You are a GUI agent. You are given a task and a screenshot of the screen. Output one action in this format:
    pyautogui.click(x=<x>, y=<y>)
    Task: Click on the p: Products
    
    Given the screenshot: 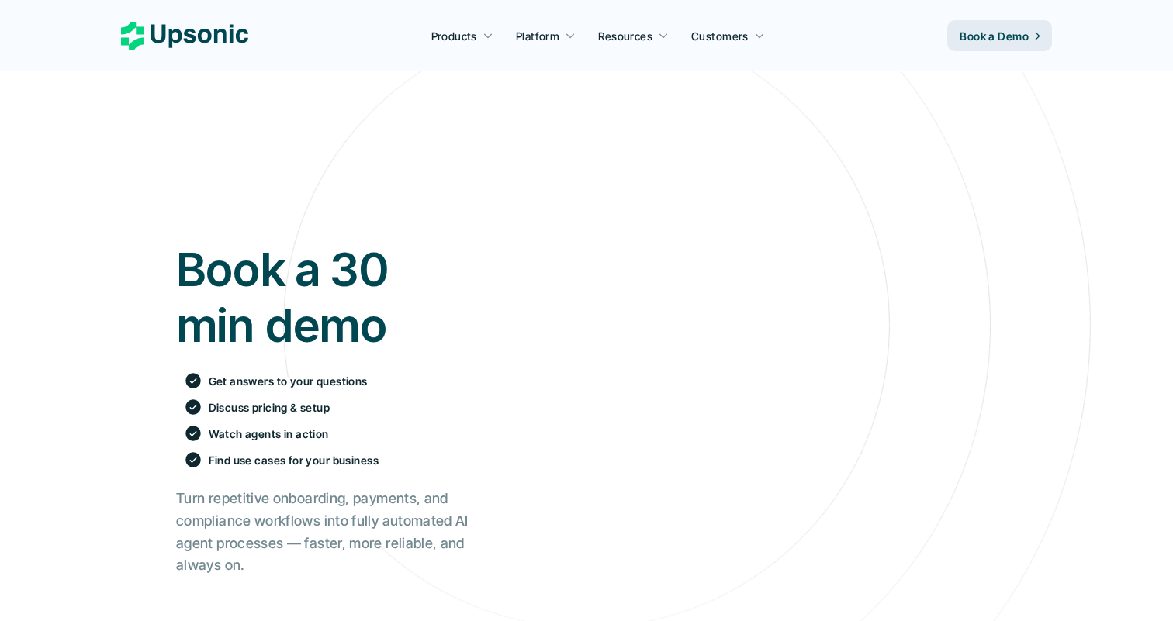 What is the action you would take?
    pyautogui.click(x=454, y=36)
    